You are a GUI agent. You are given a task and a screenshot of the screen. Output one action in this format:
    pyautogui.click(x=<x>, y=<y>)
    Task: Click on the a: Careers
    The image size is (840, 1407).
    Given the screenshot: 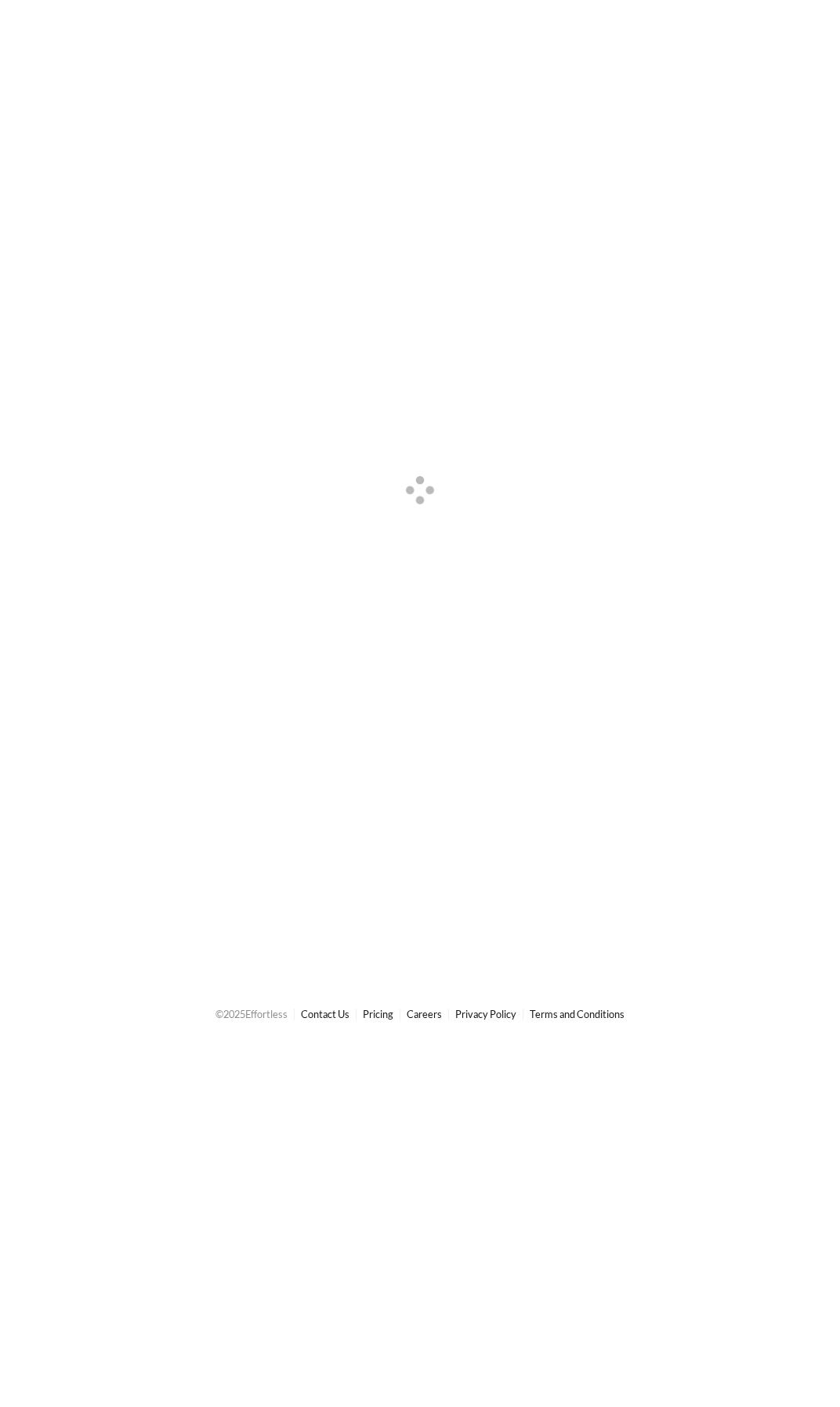 What is the action you would take?
    pyautogui.click(x=424, y=1014)
    